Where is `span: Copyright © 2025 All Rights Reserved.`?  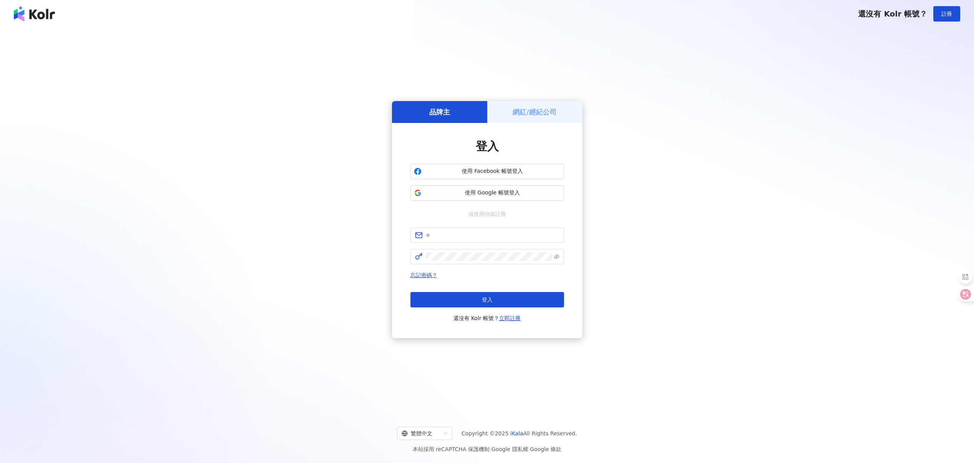
span: Copyright © 2025 All Rights Reserved. is located at coordinates (519, 433).